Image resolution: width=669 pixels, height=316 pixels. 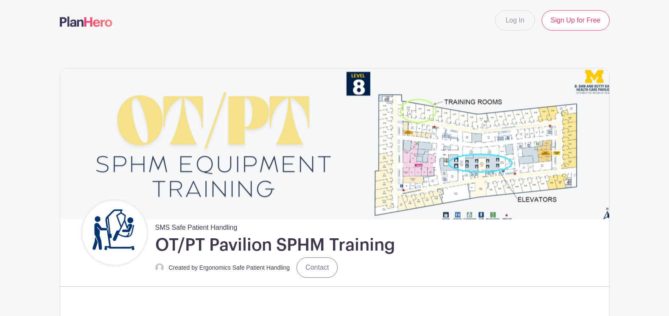 What do you see at coordinates (335, 143) in the screenshot?
I see `img: event_banner_9671.png` at bounding box center [335, 143].